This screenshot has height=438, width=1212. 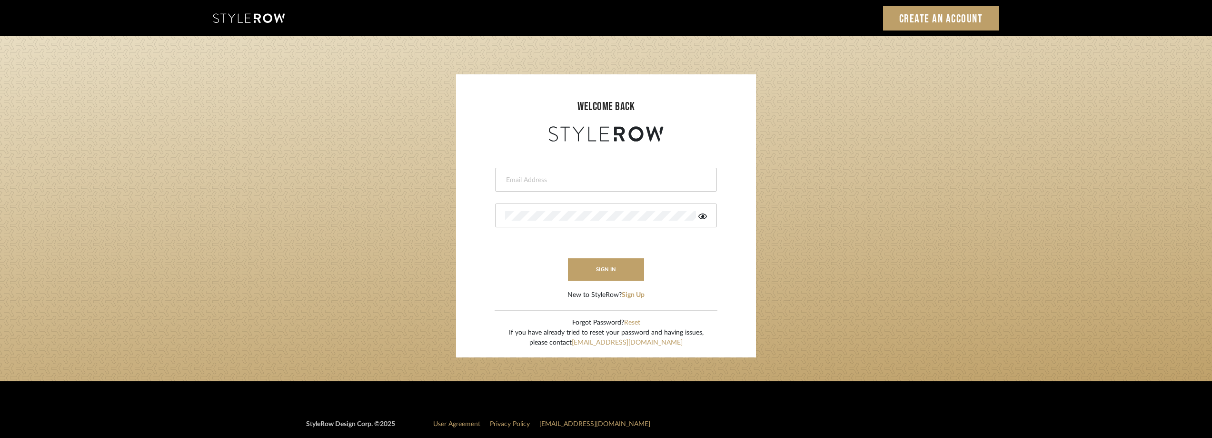 What do you see at coordinates (606, 322) in the screenshot?
I see `div: Forgot Password?` at bounding box center [606, 322].